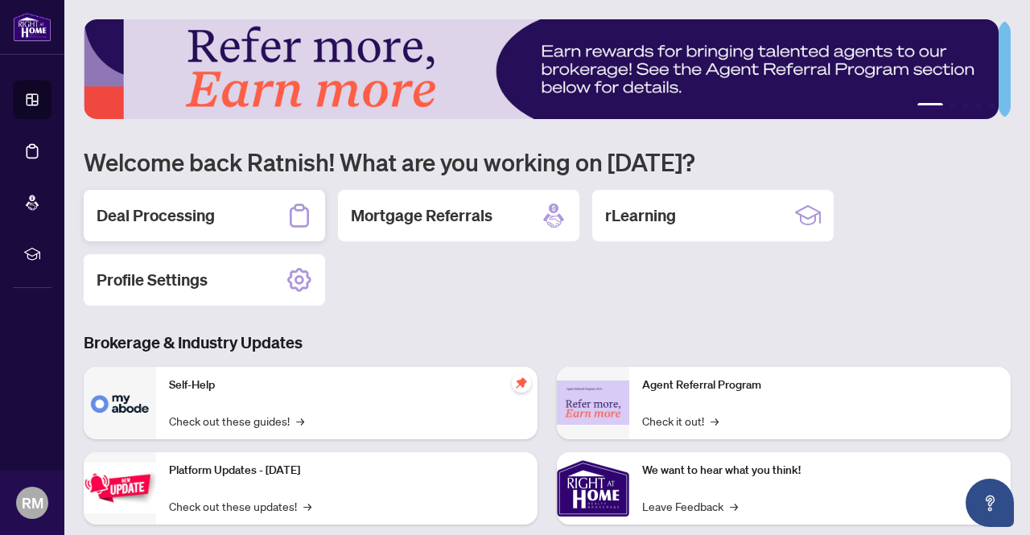 The width and height of the screenshot is (1030, 535). I want to click on button: 5, so click(992, 106).